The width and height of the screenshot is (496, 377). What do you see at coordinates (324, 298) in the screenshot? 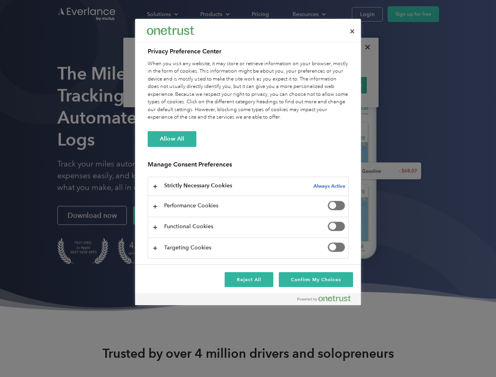
I see `img: Powered by OneTrust Opens in a new Tab` at bounding box center [324, 298].